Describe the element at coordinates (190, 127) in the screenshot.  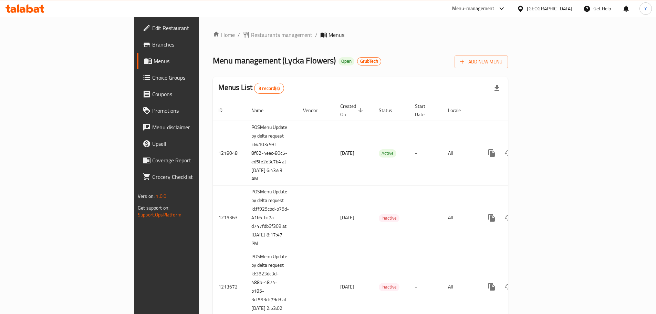
I see `a: Menu disclaimer` at that location.